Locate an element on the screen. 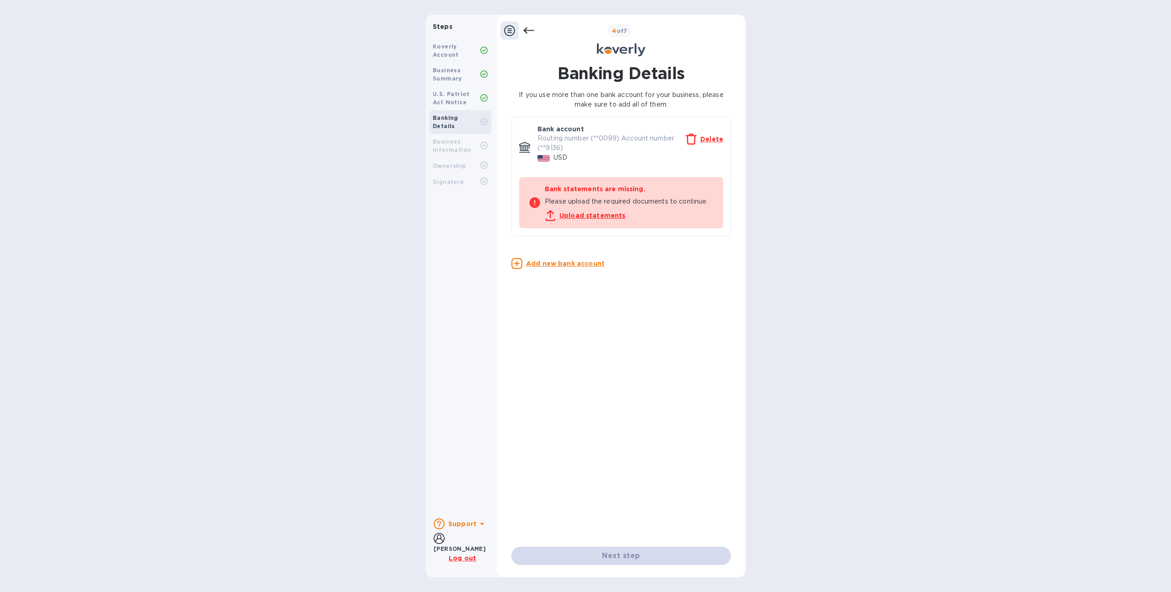 This screenshot has height=592, width=1171. p: If you use more than one bank account for your business, please make sure to add all of them. is located at coordinates (621, 100).